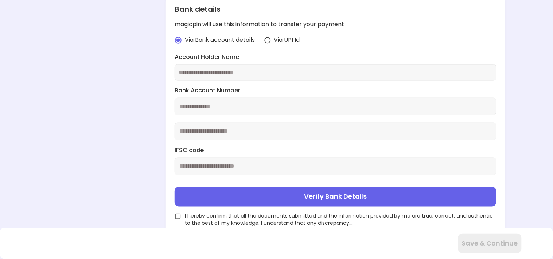  I want to click on label: Bank Account Number, so click(335, 91).